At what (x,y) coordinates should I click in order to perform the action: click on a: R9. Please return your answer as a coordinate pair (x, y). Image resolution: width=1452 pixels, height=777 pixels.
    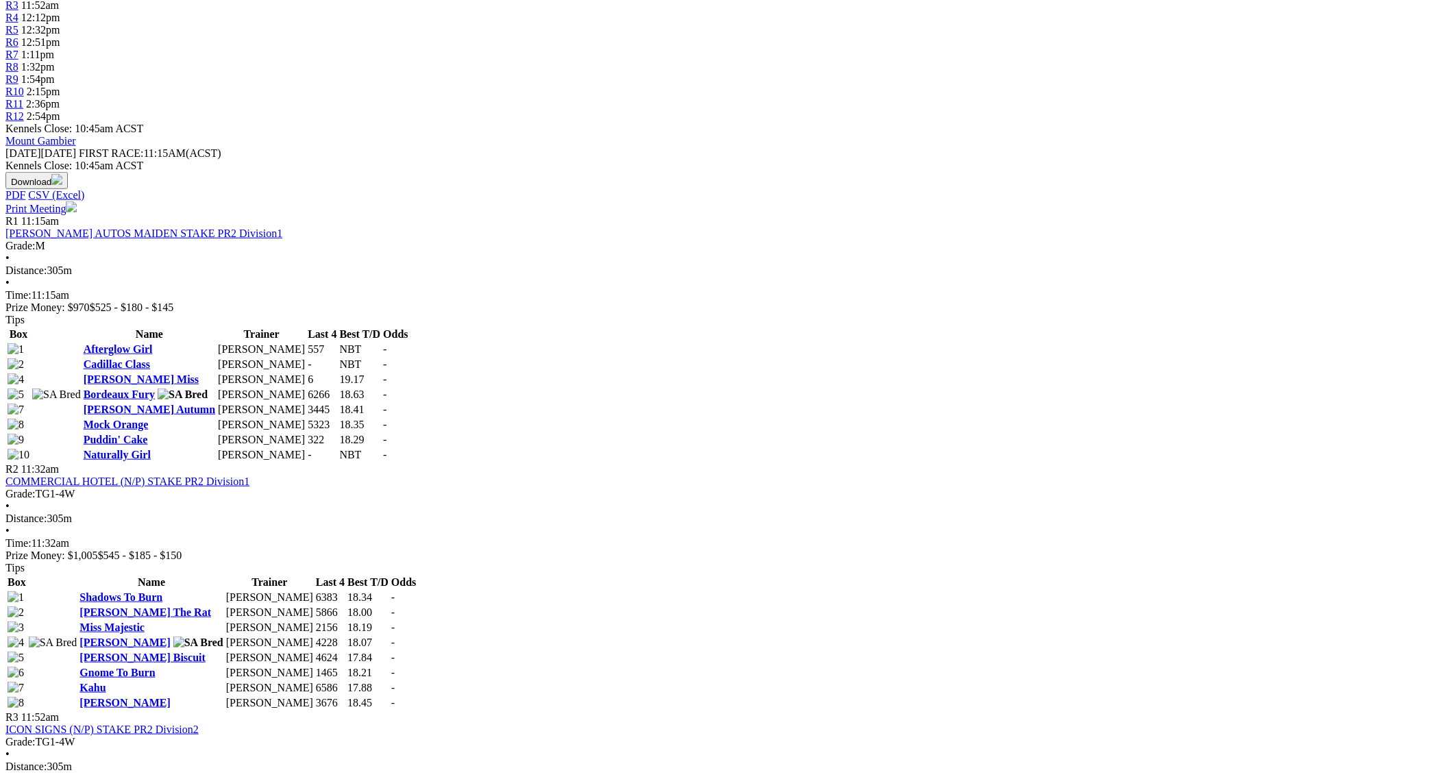
    Looking at the image, I should click on (12, 79).